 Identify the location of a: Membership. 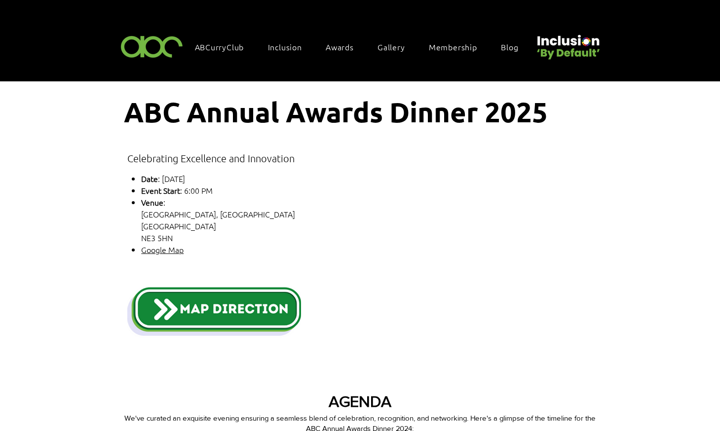
(458, 47).